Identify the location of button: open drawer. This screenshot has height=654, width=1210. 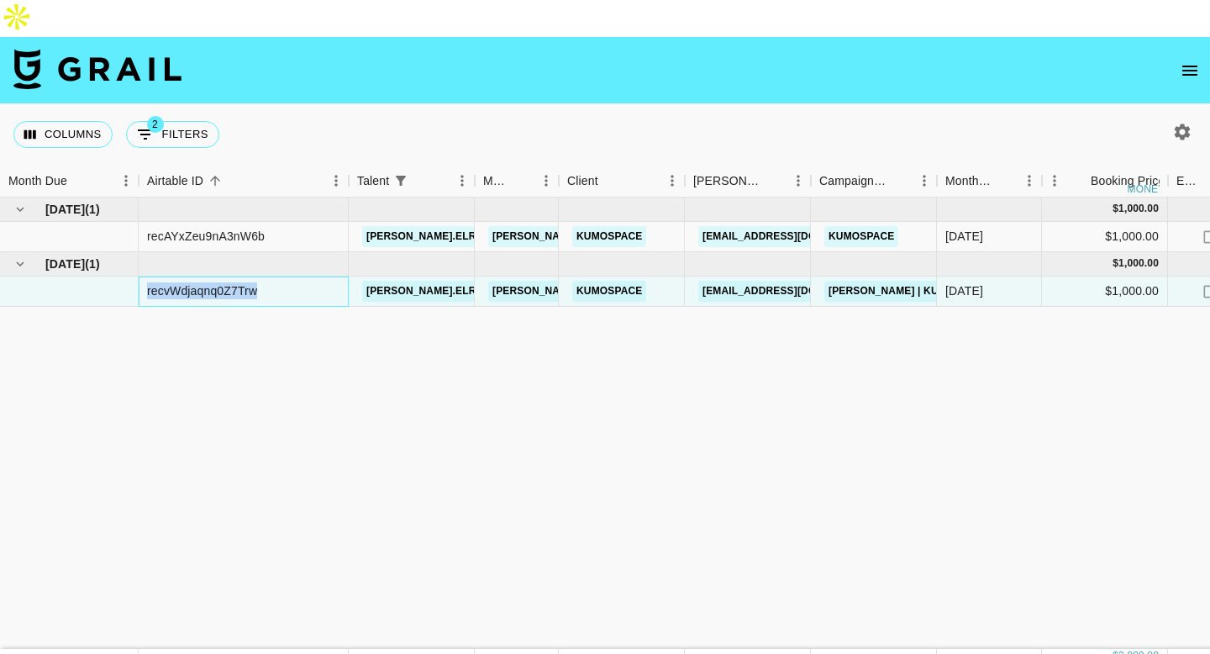
(1190, 71).